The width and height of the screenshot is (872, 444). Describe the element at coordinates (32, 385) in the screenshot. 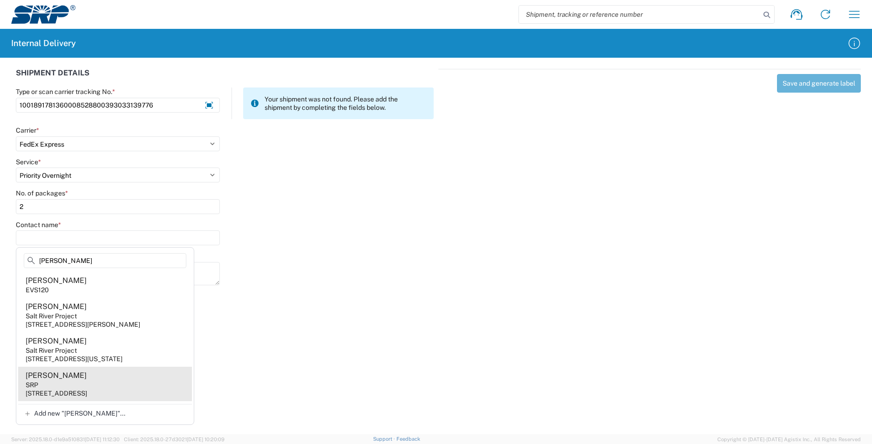

I see `div: SRP` at that location.